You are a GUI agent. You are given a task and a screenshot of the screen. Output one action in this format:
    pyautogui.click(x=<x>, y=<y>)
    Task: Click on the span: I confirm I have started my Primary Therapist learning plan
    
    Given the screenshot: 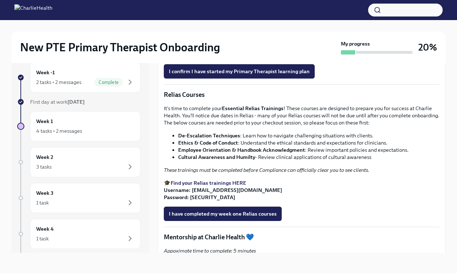 What is the action you would take?
    pyautogui.click(x=239, y=71)
    